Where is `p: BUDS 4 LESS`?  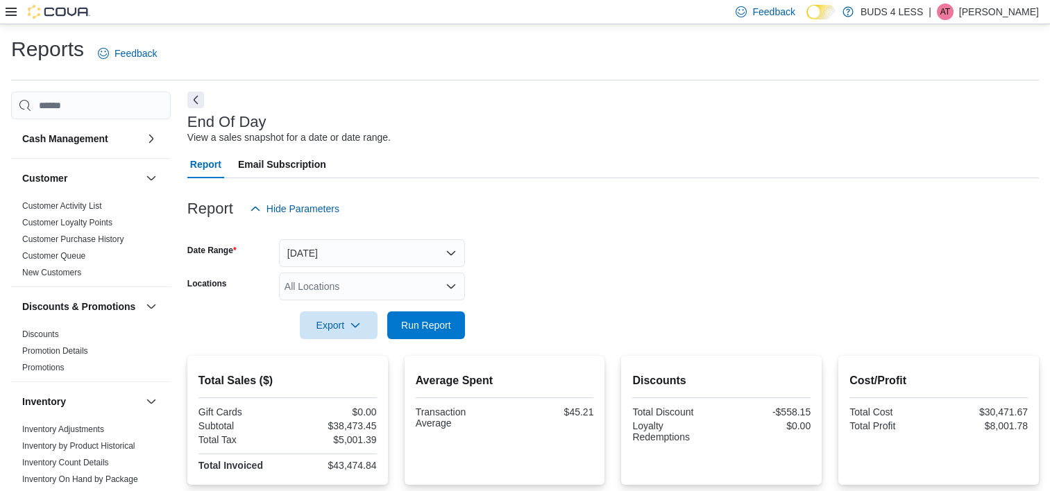 p: BUDS 4 LESS is located at coordinates (891, 12).